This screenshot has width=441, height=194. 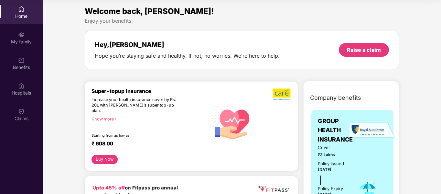 What do you see at coordinates (21, 111) in the screenshot?
I see `img: svg+xml;base64,PHN2ZyBpZD0iQ2xhaW0iIHhtbG5zPSJodHRwOi8vd3d3LnczLm9yZy8yMDAwL3N2ZyIgd2lkdGg9IjIwIi...` at bounding box center [21, 111].